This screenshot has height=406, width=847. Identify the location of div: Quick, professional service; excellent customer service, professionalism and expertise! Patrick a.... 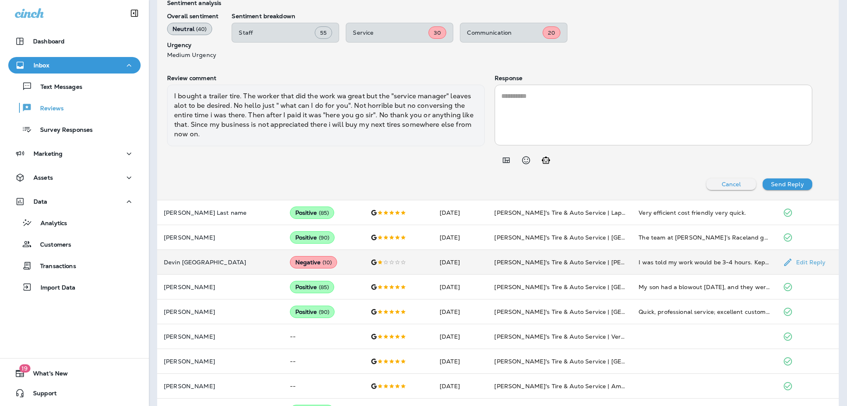
(704, 312).